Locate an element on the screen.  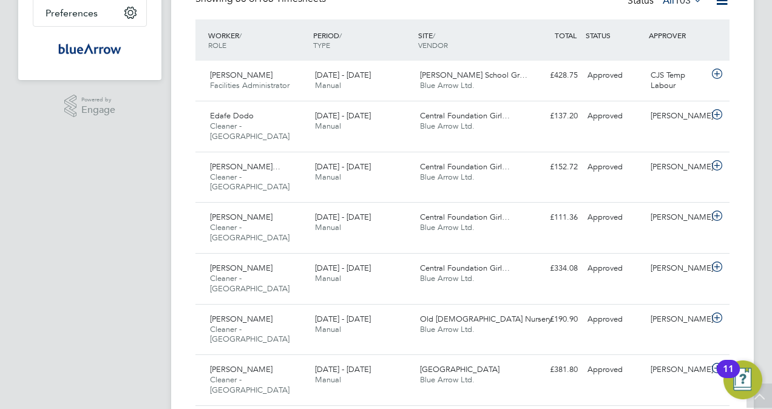
div: £190.90 is located at coordinates (551, 319).